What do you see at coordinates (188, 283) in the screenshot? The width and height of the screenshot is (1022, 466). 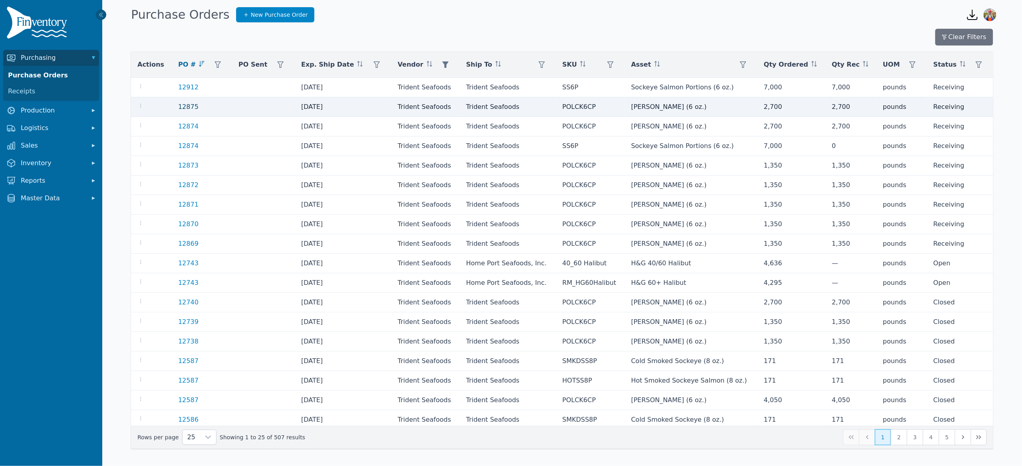 I see `a: 12743` at bounding box center [188, 283].